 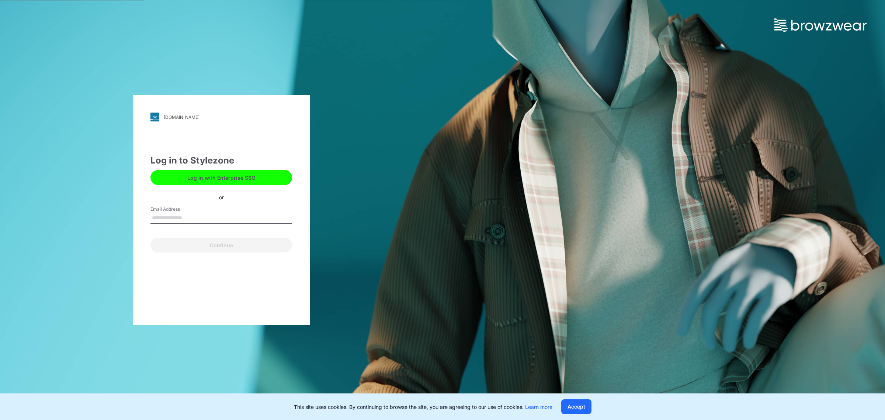 I want to click on a: Learn more, so click(x=539, y=406).